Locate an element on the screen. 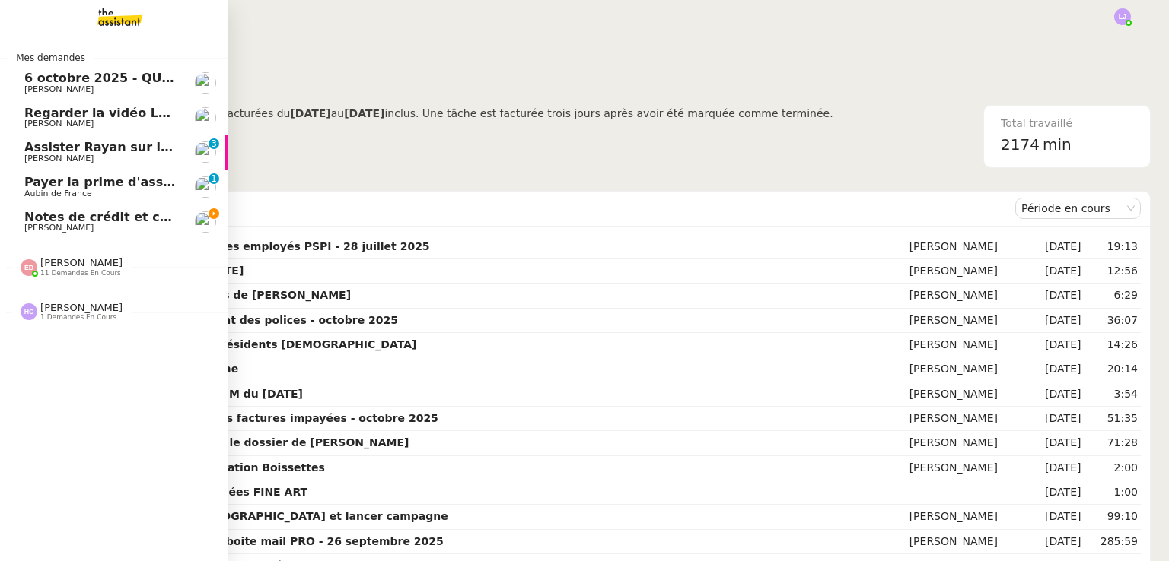 Image resolution: width=1169 pixels, height=561 pixels. span: Assister Rayan sur la souscription Opal is located at coordinates (159, 147).